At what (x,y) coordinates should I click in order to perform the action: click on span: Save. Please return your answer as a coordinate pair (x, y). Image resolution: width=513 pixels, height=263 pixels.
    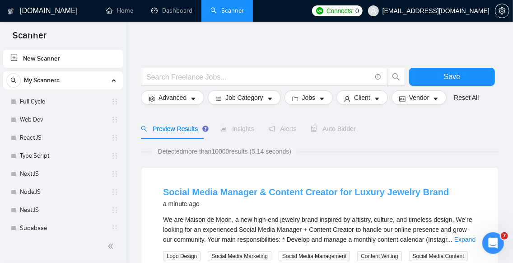
    Looking at the image, I should click on (452, 76).